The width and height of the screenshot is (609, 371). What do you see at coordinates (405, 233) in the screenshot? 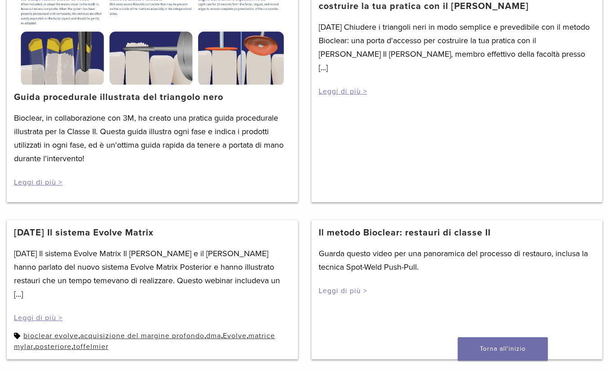
I see `a: Il metodo Bioclear: restauri di classe II` at bounding box center [405, 233].